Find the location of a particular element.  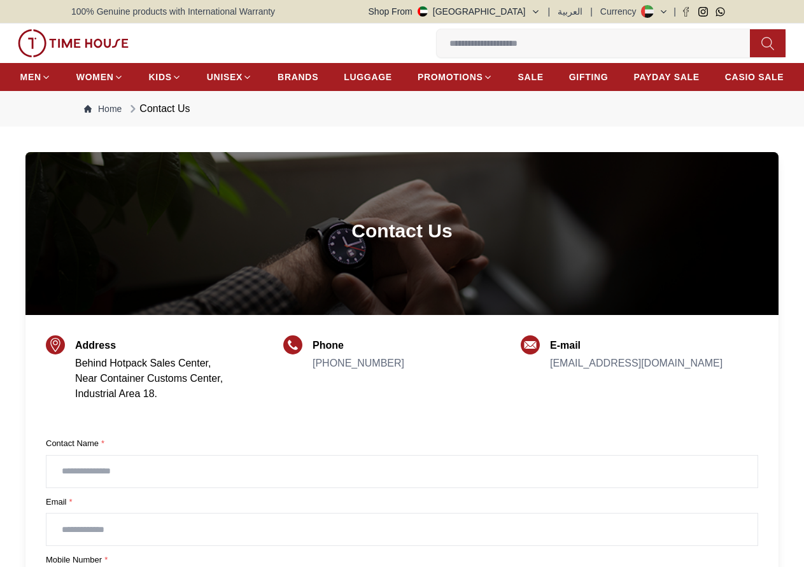

a: PROMOTIONS is located at coordinates (455, 77).